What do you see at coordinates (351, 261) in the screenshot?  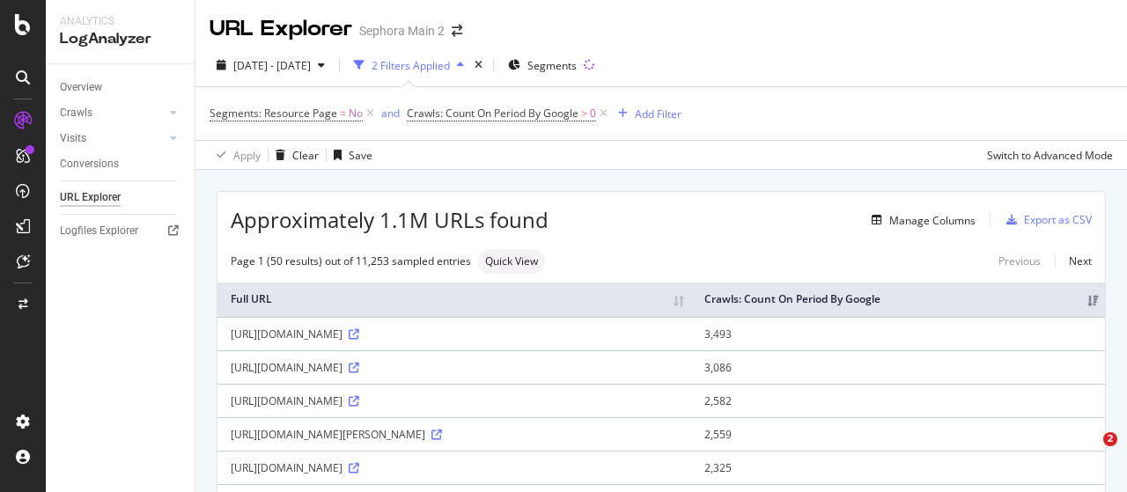 I see `div: Page 1 (50 results) out of 11,253 sampled entries` at bounding box center [351, 261].